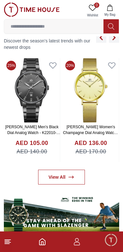  What do you see at coordinates (112, 240) in the screenshot?
I see `div: Chat Widget` at bounding box center [112, 240].